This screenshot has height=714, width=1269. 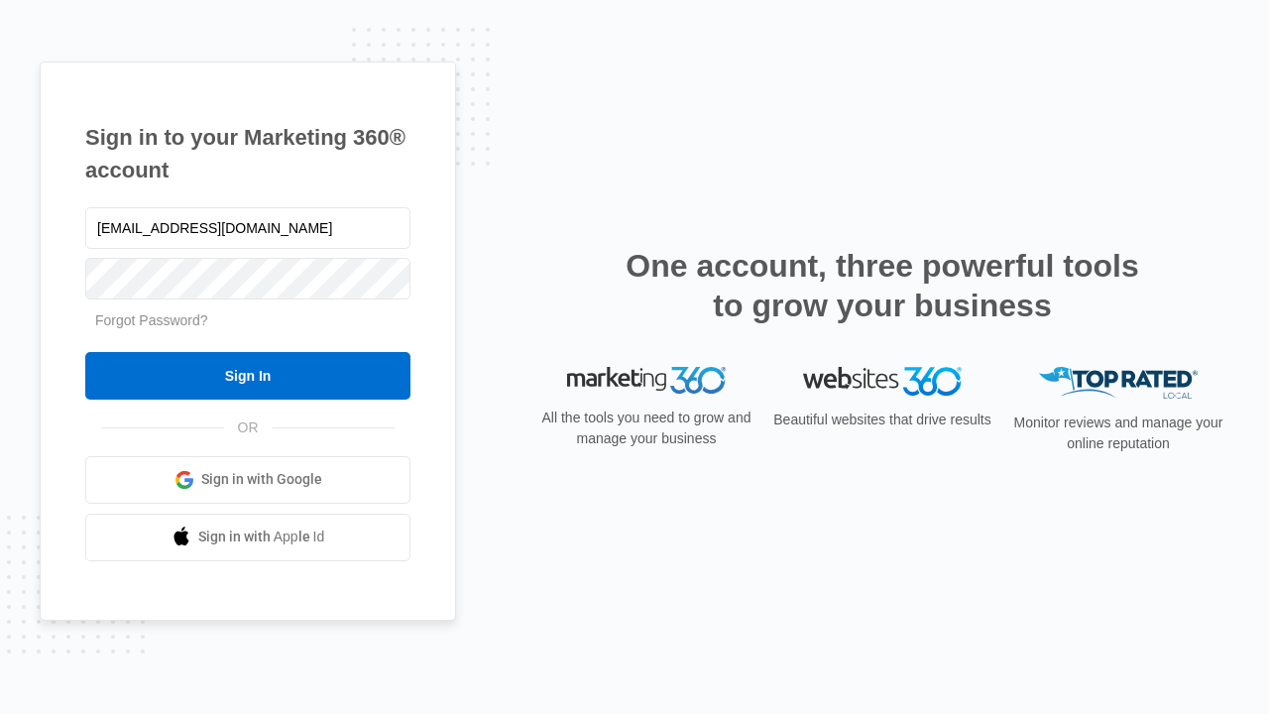 I want to click on p: Beautiful websites that drive results, so click(x=882, y=419).